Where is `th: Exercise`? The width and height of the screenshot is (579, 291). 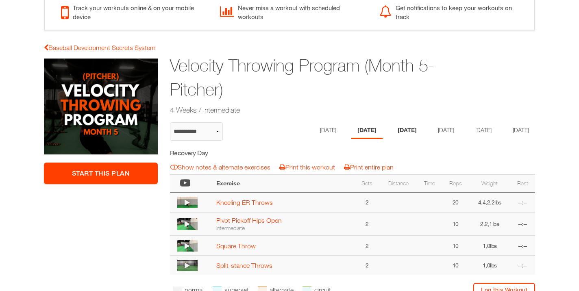 th: Exercise is located at coordinates (283, 183).